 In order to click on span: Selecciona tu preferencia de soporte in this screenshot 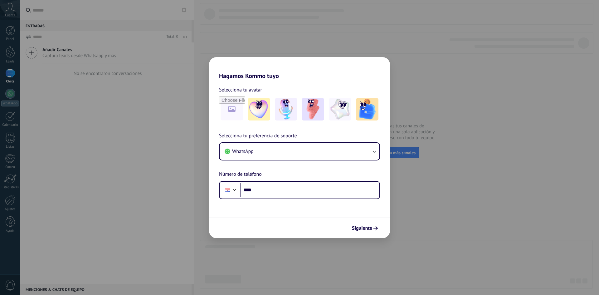, I will do `click(258, 136)`.